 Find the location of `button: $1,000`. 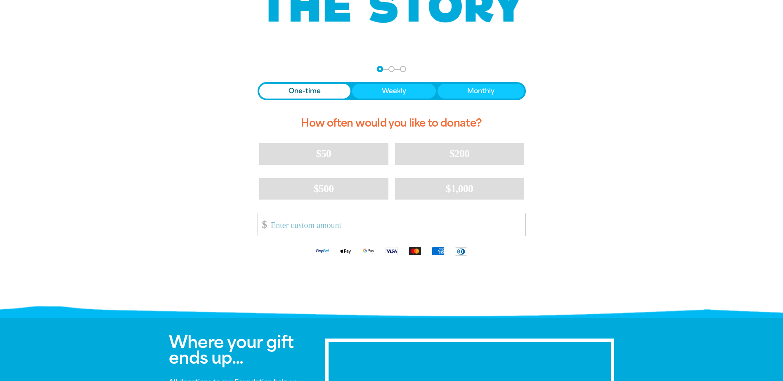

button: $1,000 is located at coordinates (459, 189).